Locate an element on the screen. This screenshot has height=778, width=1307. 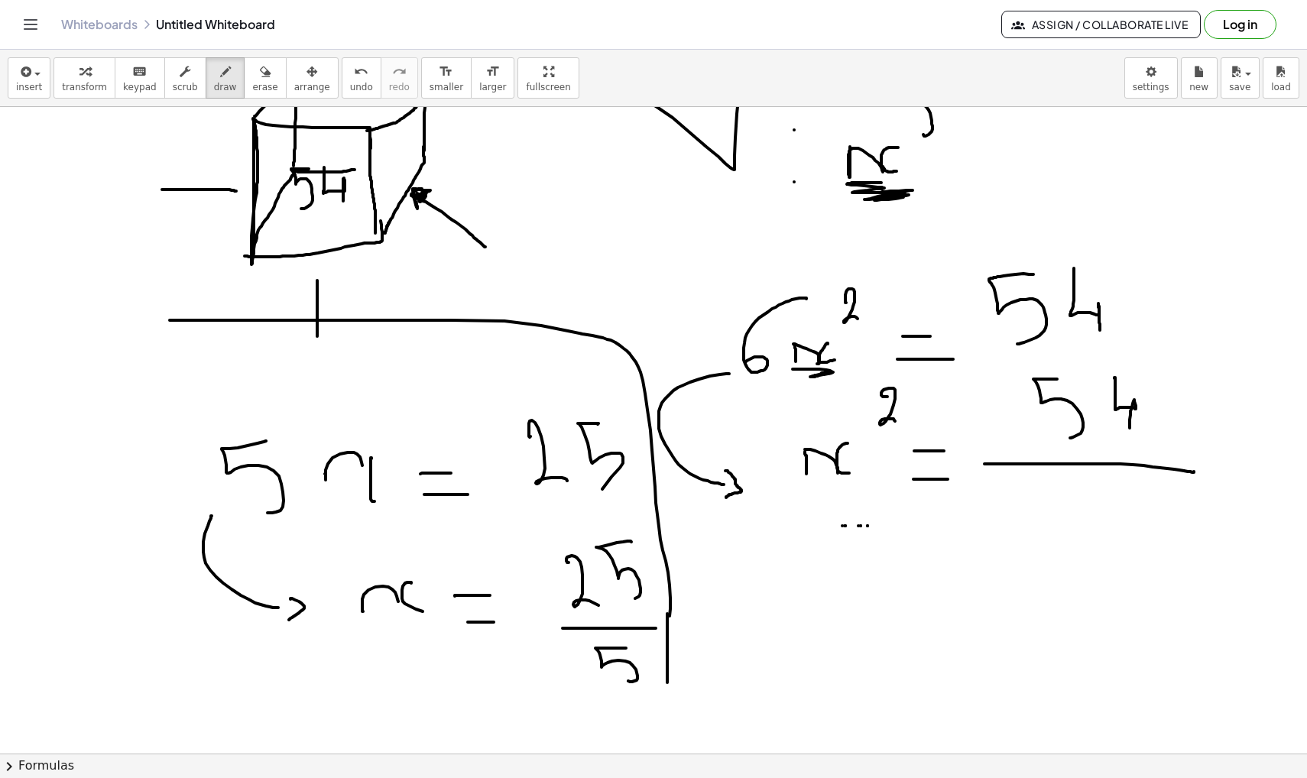
a: Whiteboards is located at coordinates (99, 24).